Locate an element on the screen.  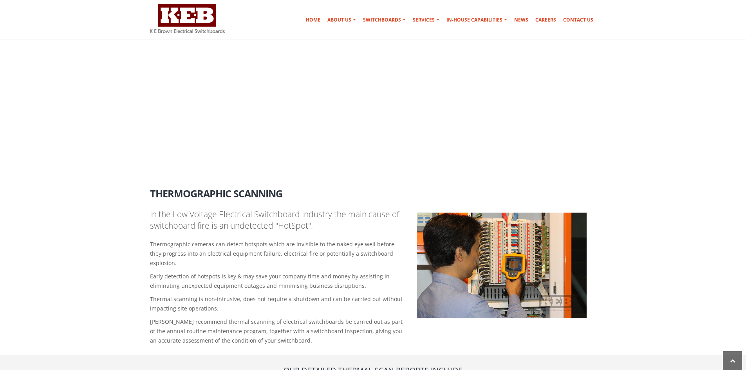
p: In the Low Voltage Electrical Switchboard Industry the main cause of switchboard fire is an undet... is located at coordinates (278, 220).